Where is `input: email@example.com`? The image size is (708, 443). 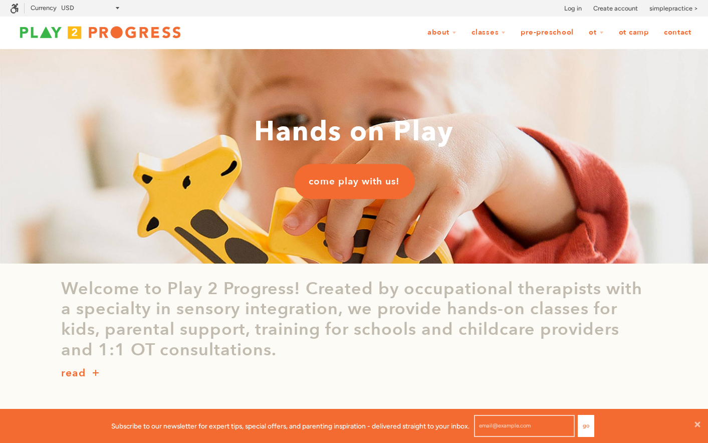
input: email@example.com is located at coordinates (524, 426).